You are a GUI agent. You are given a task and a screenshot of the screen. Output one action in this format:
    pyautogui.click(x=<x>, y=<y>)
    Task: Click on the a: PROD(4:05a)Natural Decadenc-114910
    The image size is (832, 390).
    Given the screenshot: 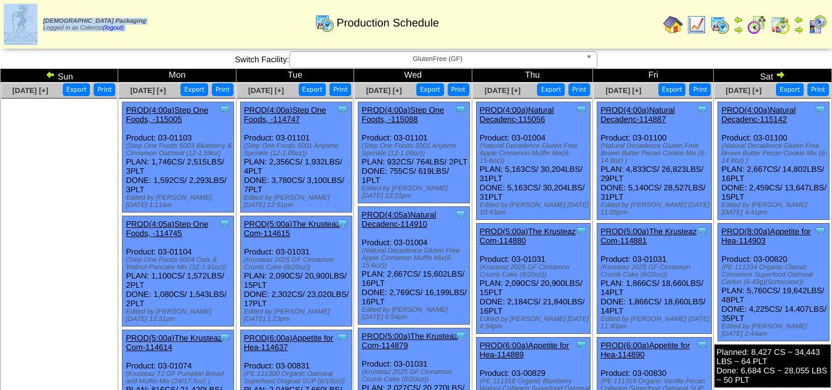 What is the action you would take?
    pyautogui.click(x=398, y=219)
    